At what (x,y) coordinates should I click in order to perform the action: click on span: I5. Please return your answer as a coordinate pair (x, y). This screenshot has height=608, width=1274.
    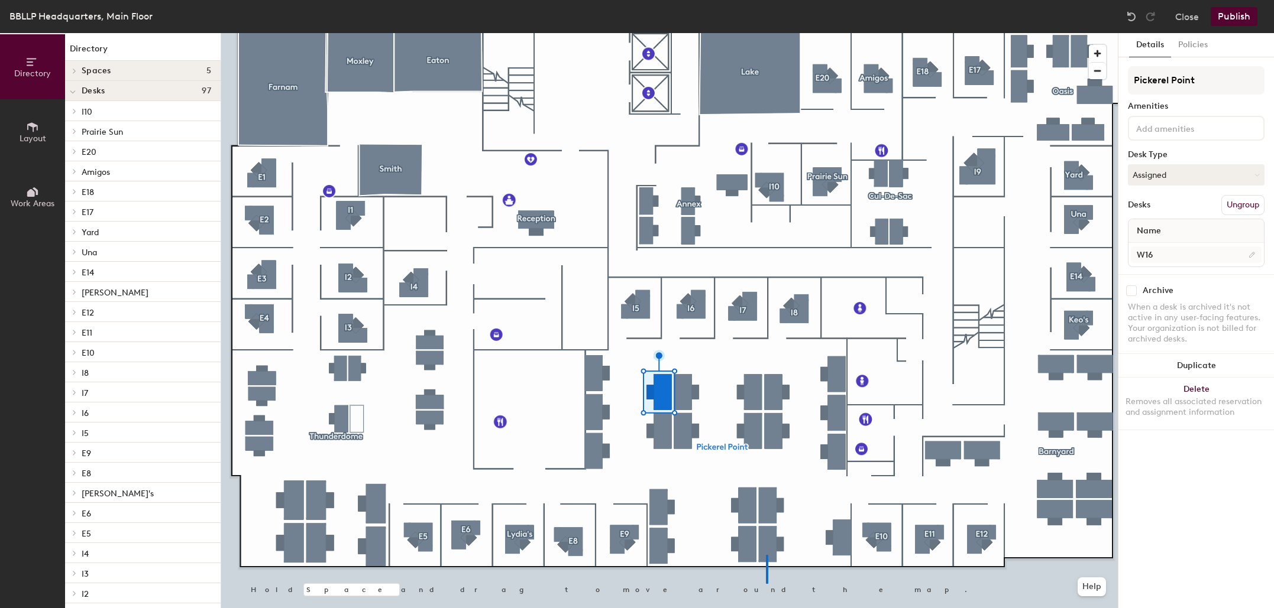
    Looking at the image, I should click on (85, 433).